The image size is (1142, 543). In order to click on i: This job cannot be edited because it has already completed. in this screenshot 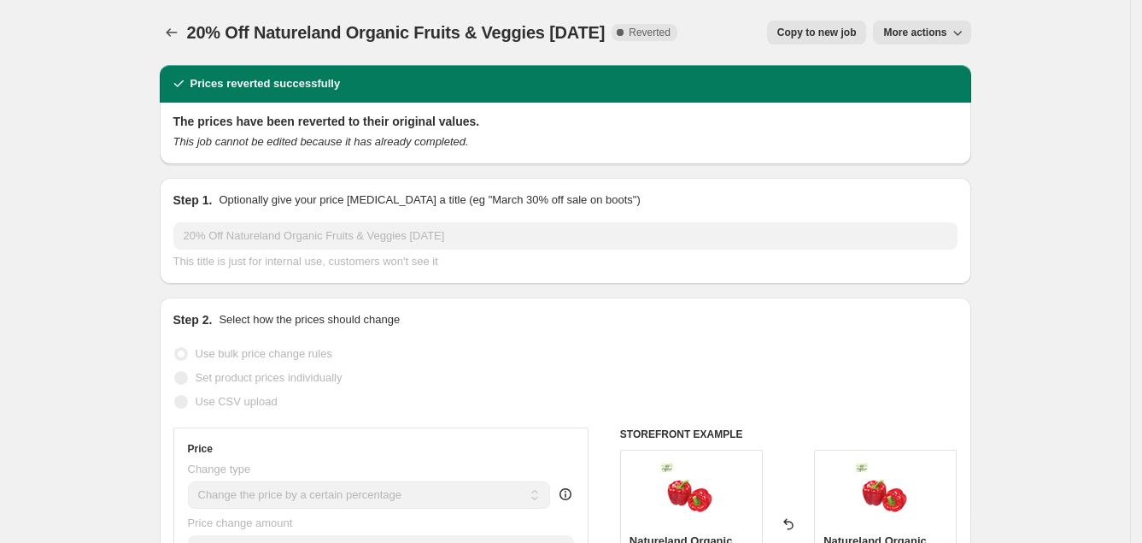, I will do `click(321, 141)`.